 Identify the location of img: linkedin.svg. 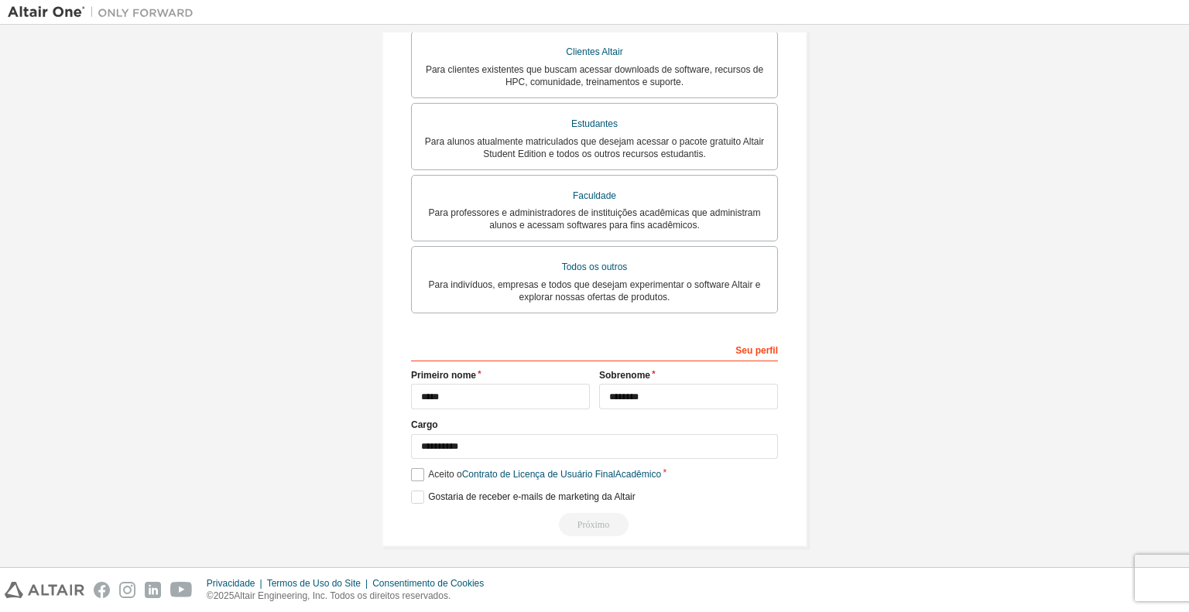
(152, 590).